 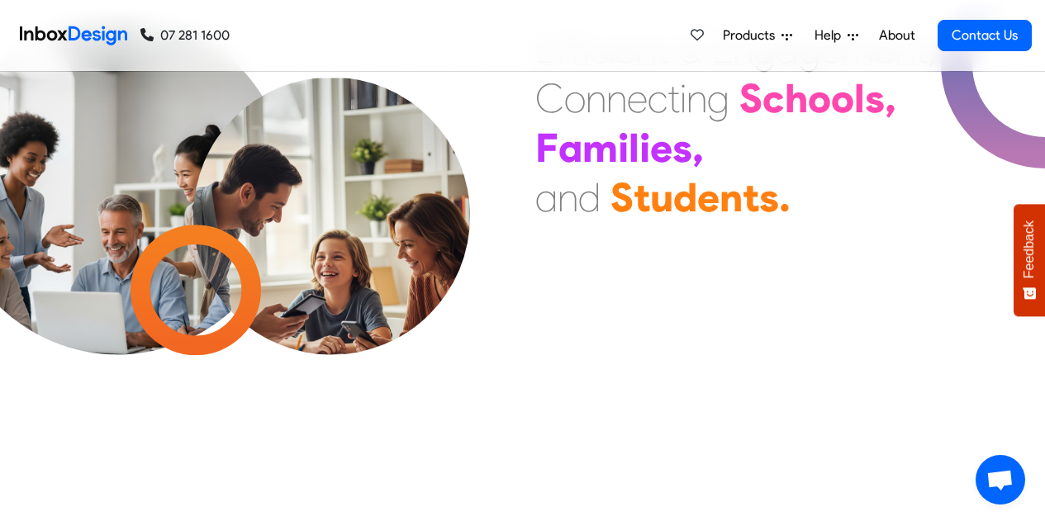 I want to click on span: Feedback, so click(x=1029, y=250).